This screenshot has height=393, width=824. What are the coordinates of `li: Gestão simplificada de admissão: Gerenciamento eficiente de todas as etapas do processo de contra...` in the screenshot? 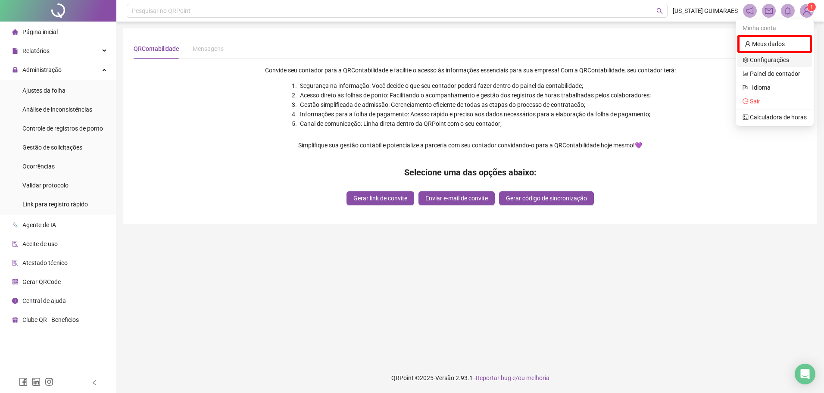 It's located at (474, 105).